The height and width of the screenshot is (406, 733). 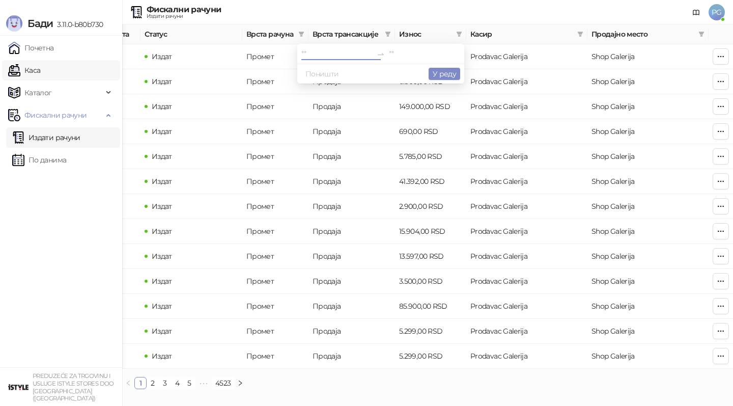 What do you see at coordinates (223, 383) in the screenshot?
I see `li: 4523` at bounding box center [223, 383].